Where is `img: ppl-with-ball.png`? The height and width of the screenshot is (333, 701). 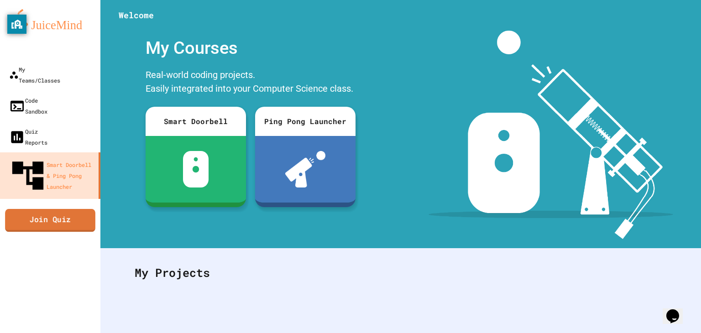 img: ppl-with-ball.png is located at coordinates (305, 169).